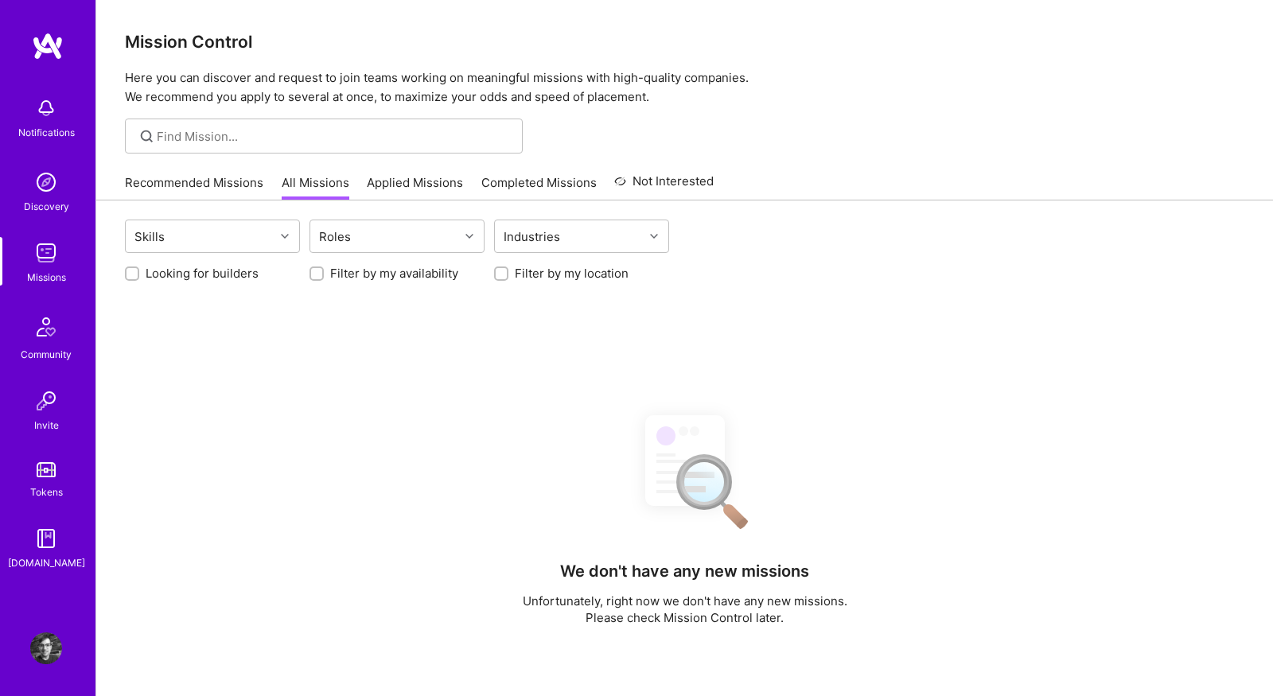 The image size is (1273, 696). I want to click on img: bell, so click(46, 108).